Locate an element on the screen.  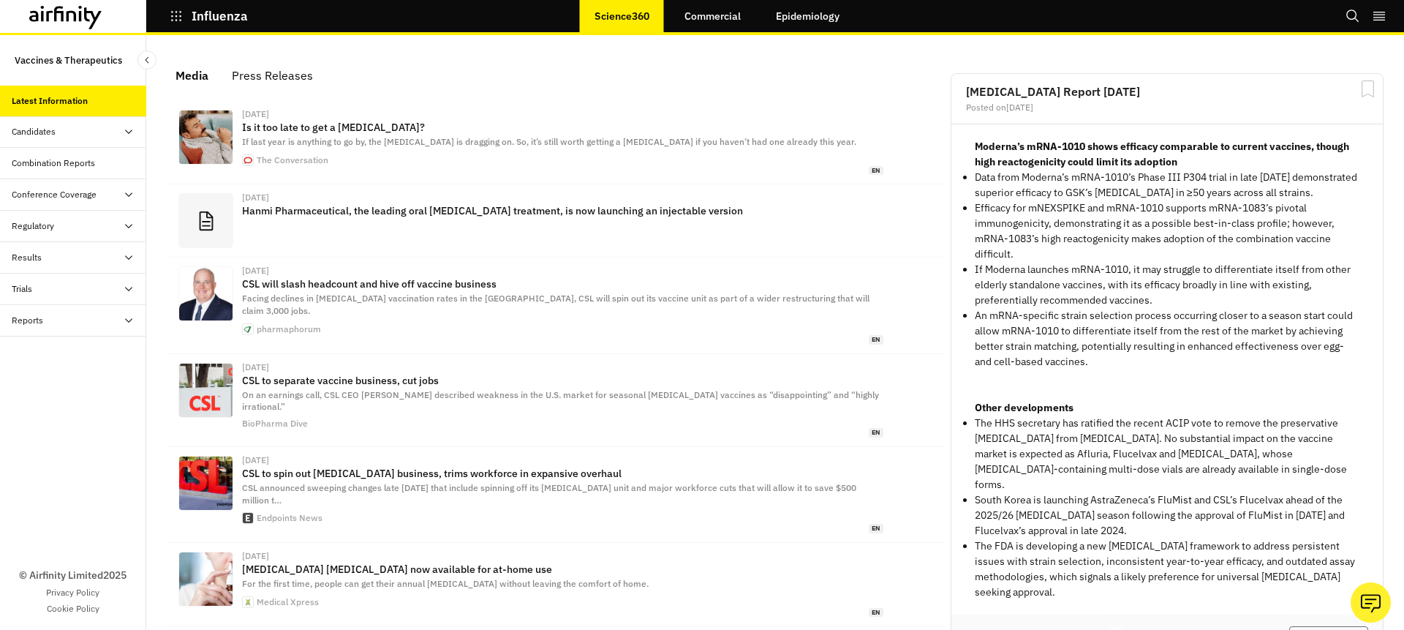
img: CSL_Paul%20McKenzie_1200x675.jpg is located at coordinates (205, 293).